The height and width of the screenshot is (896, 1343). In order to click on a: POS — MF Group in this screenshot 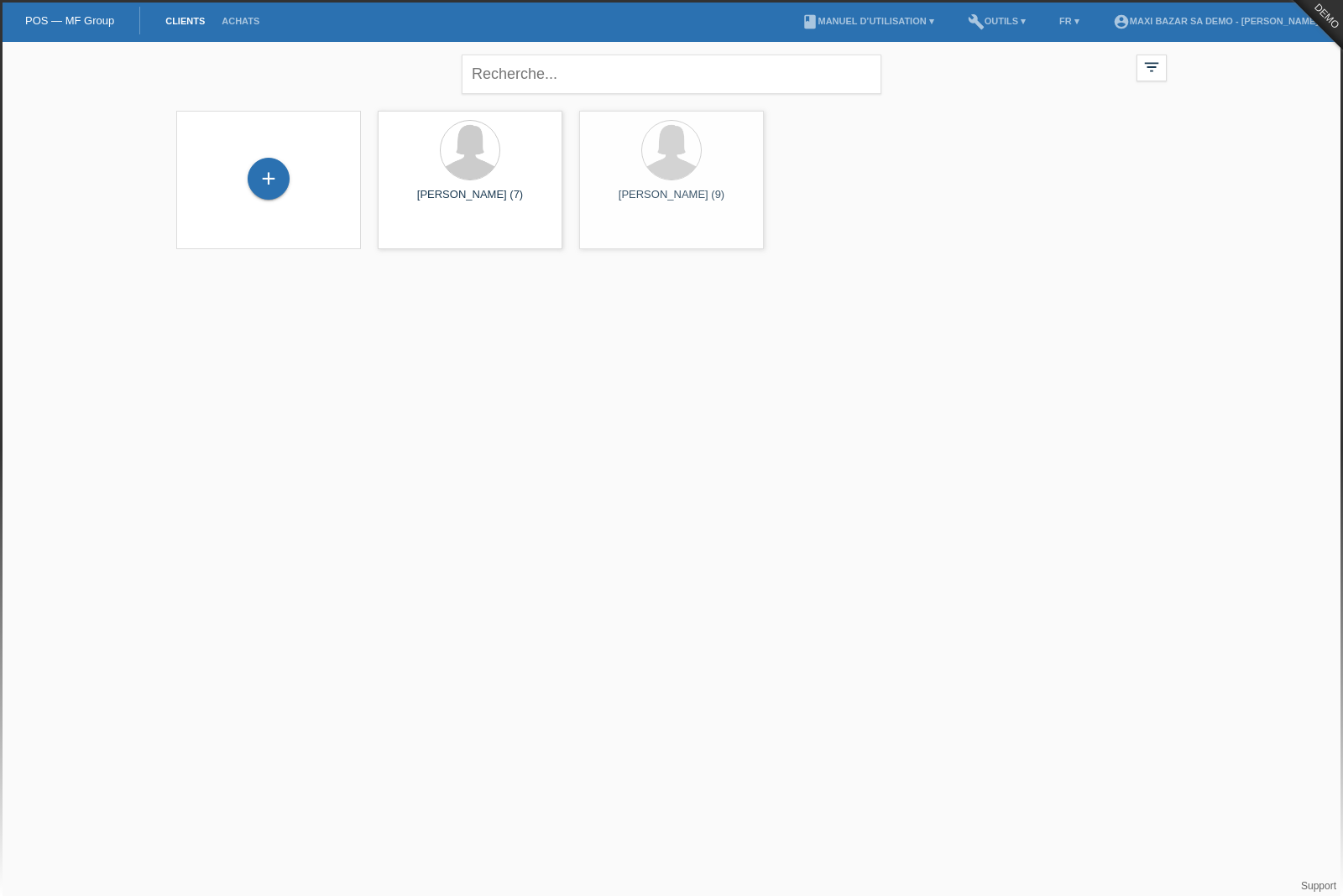, I will do `click(69, 20)`.